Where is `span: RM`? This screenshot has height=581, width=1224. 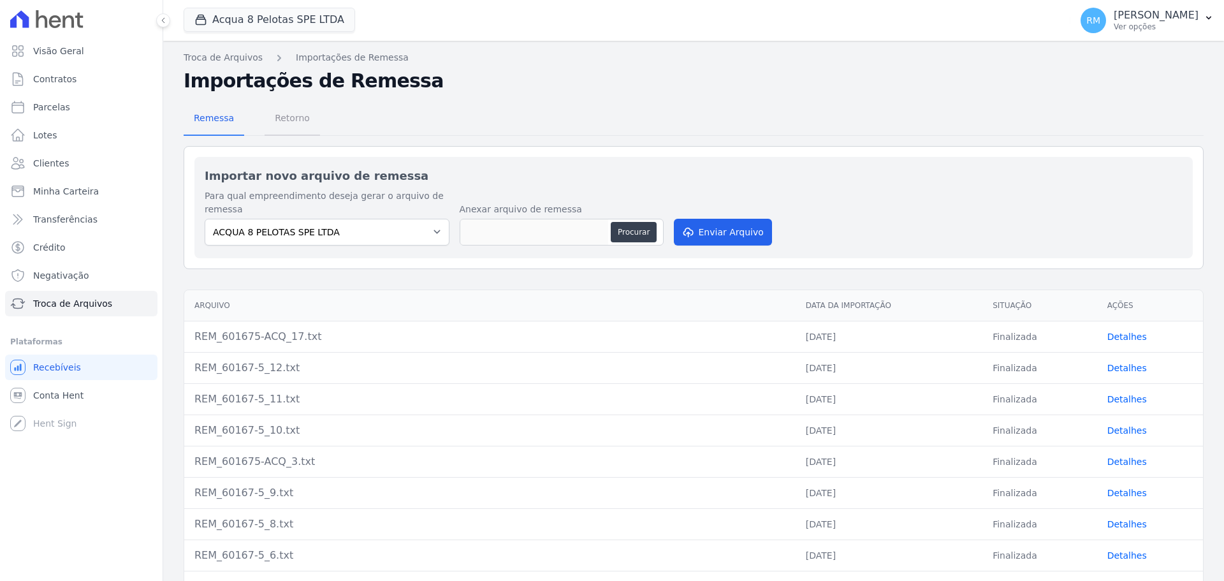
span: RM is located at coordinates (1093, 20).